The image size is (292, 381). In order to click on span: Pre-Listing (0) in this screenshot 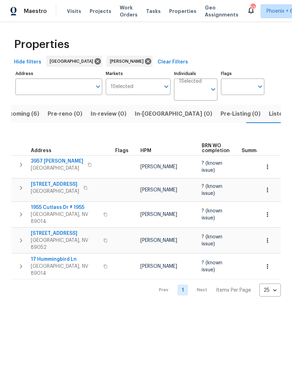, I will do `click(241, 114)`.